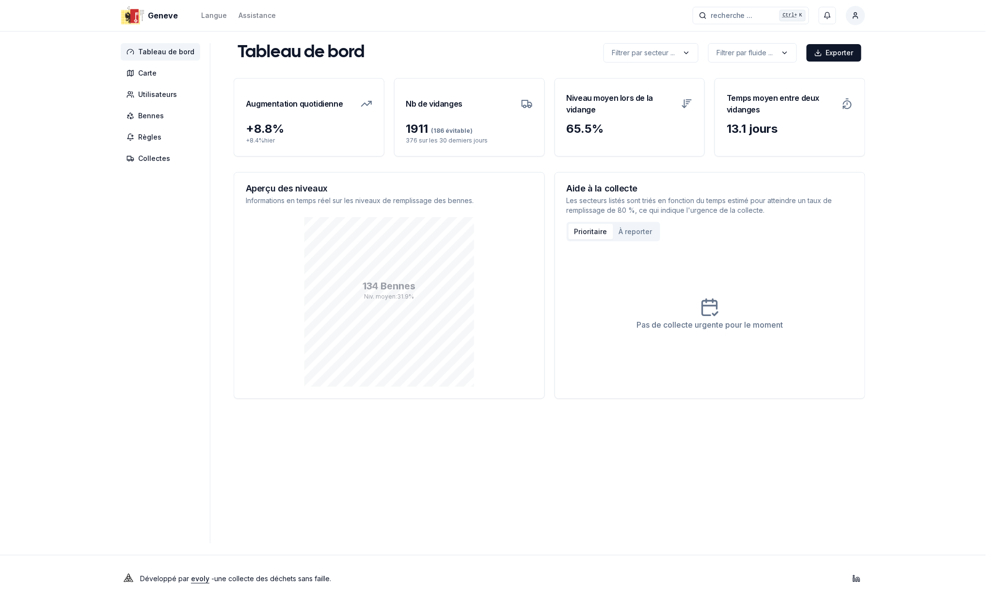  I want to click on span: recherche ..., so click(731, 16).